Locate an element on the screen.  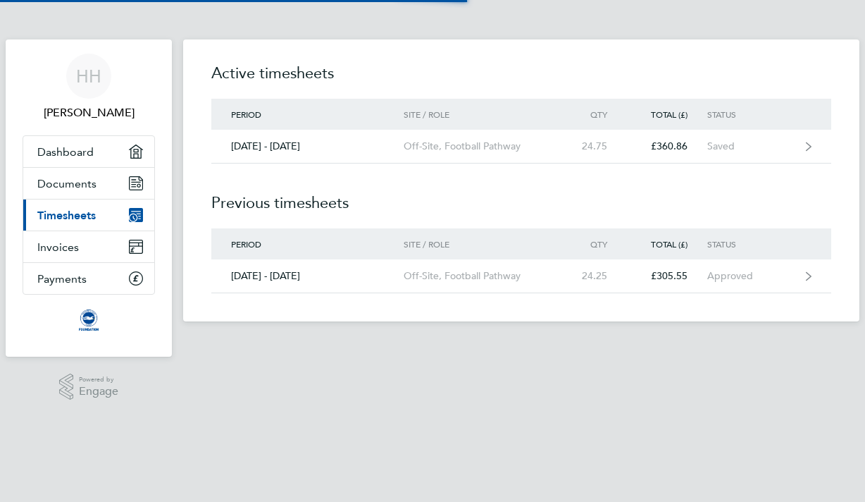
a: Dashboard is located at coordinates (89, 151).